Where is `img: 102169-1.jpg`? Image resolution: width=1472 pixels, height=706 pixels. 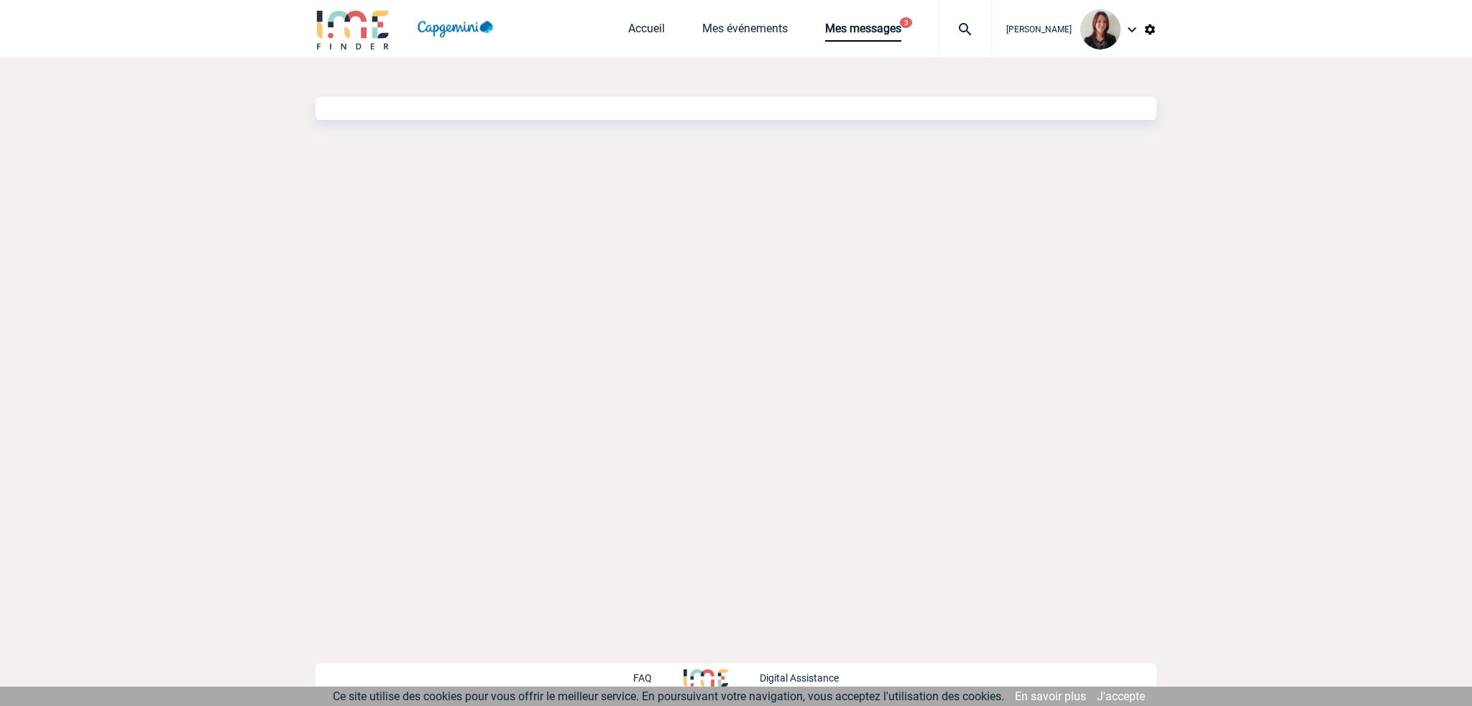
img: 102169-1.jpg is located at coordinates (1100, 29).